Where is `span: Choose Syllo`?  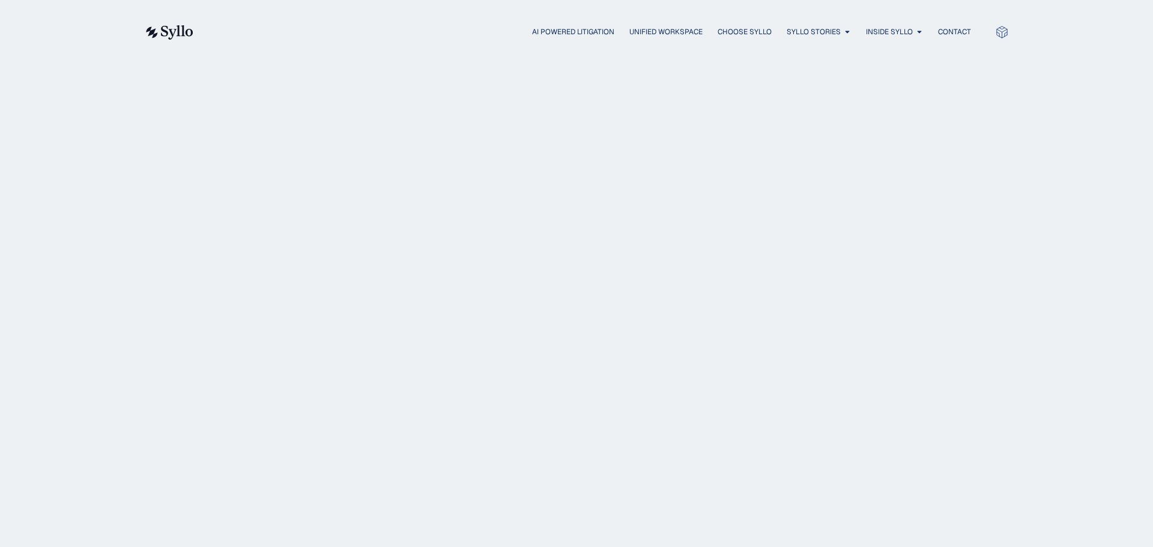
span: Choose Syllo is located at coordinates (745, 32).